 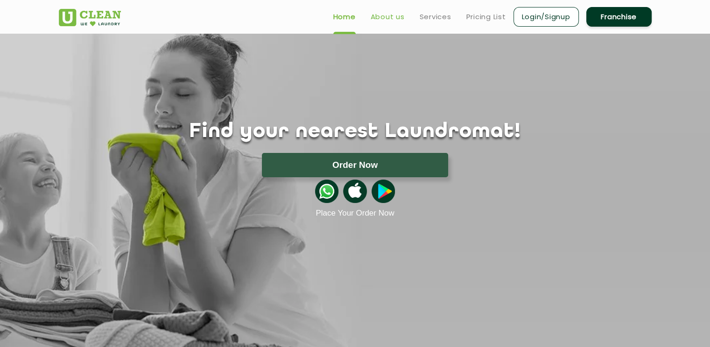 What do you see at coordinates (90, 17) in the screenshot?
I see `img: UClean Laundry and Dry Cleaning` at bounding box center [90, 17].